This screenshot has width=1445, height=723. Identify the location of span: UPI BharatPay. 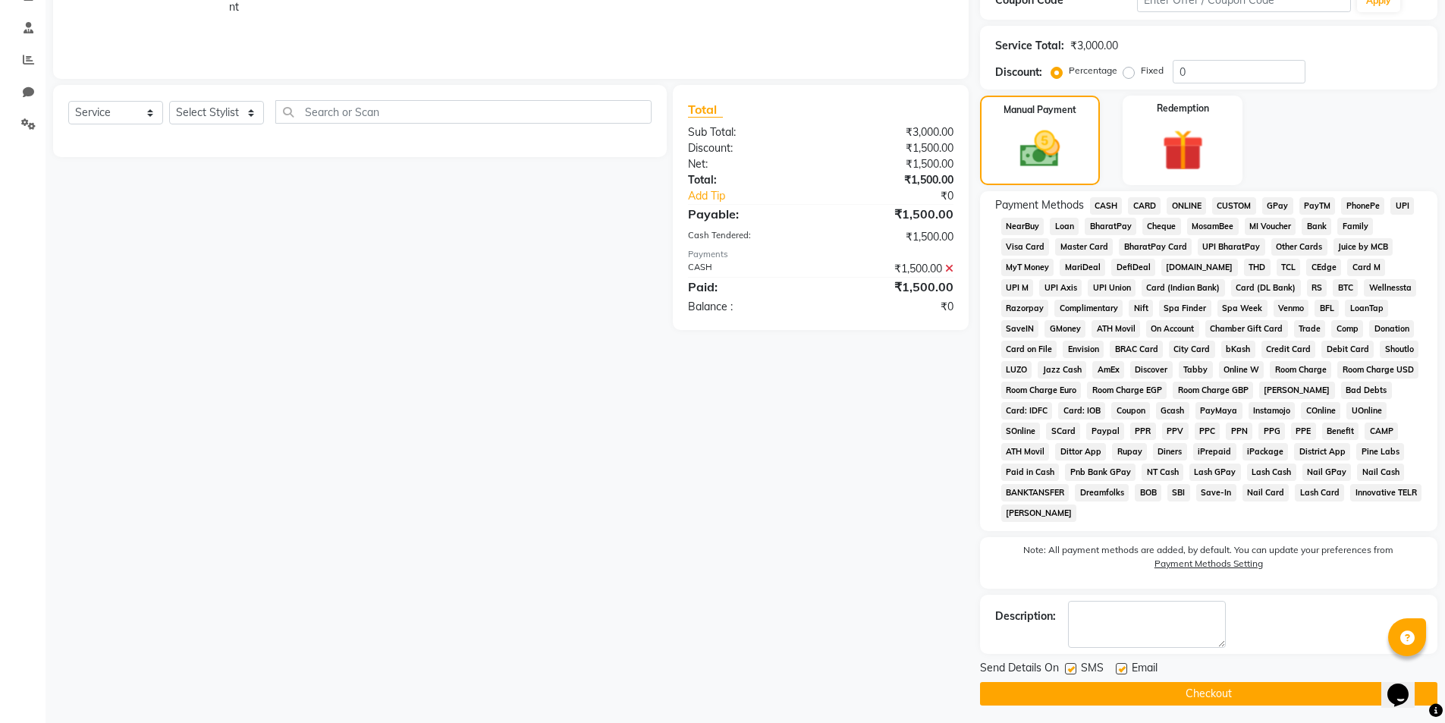
(1231, 247).